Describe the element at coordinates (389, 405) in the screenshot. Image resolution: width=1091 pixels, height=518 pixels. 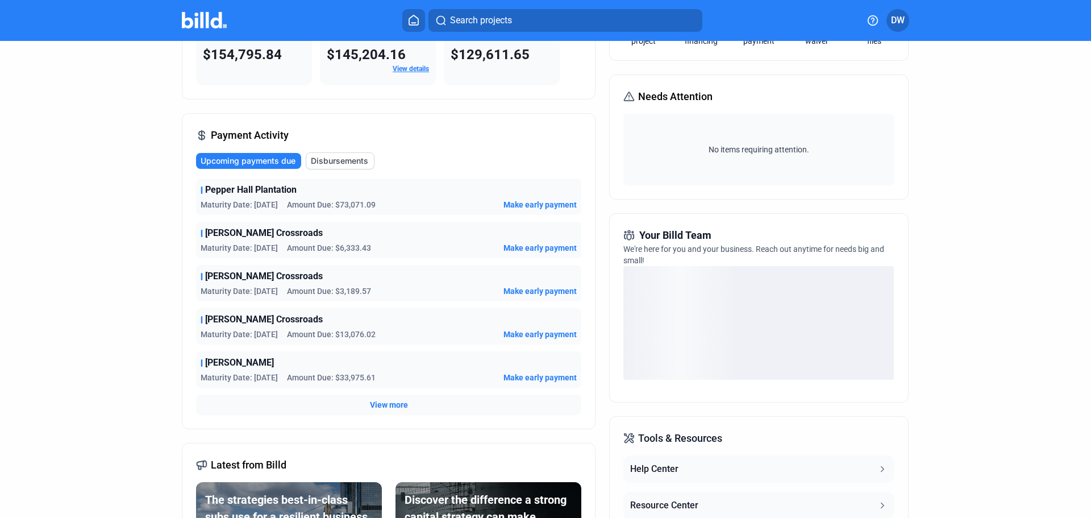
I see `button: View more` at that location.